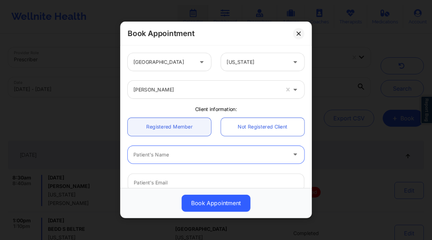 The image size is (432, 240). What do you see at coordinates (161, 33) in the screenshot?
I see `h2: Book Appointment` at bounding box center [161, 33].